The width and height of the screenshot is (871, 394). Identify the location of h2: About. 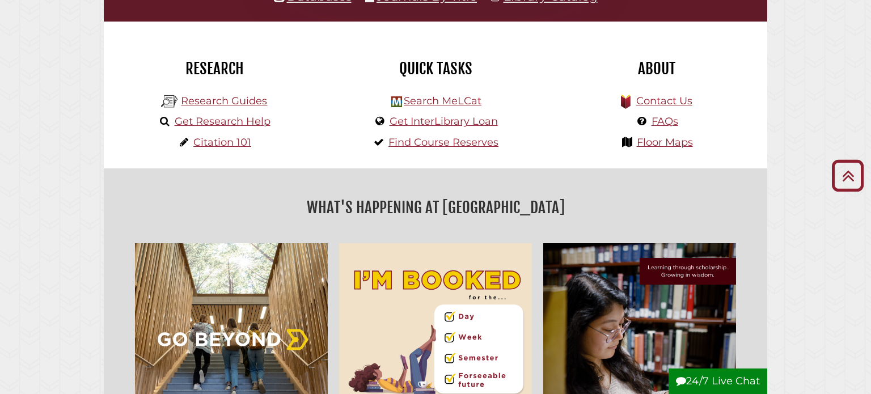
(656, 69).